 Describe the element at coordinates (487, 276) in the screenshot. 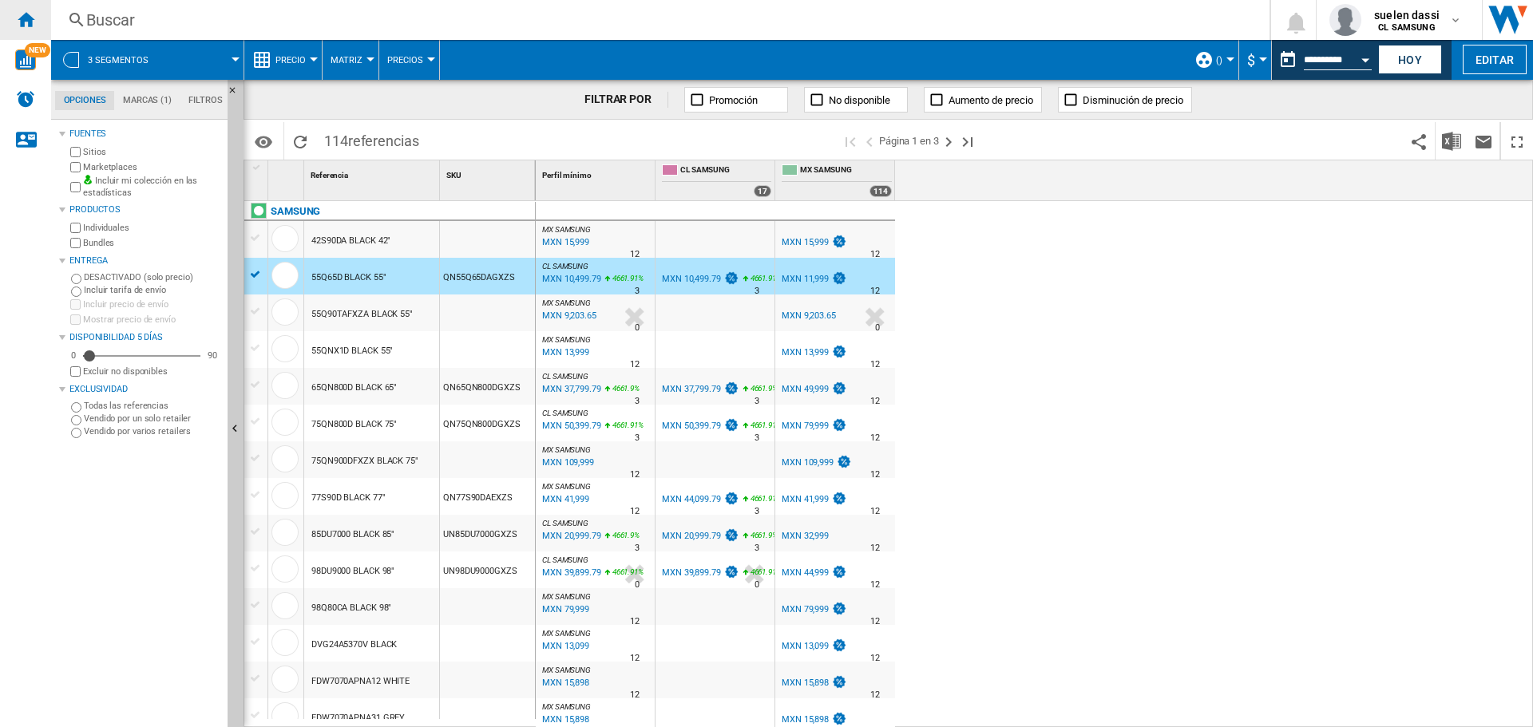

I see `div: QN55Q65DAGXZS` at that location.